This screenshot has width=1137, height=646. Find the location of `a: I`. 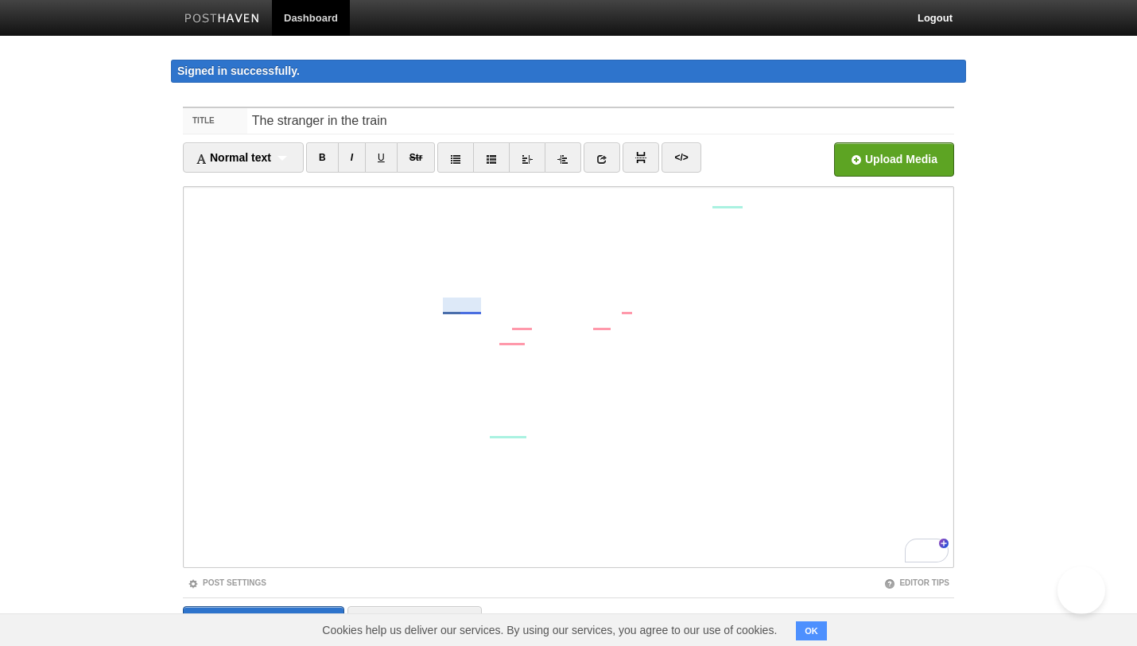

a: I is located at coordinates (352, 157).